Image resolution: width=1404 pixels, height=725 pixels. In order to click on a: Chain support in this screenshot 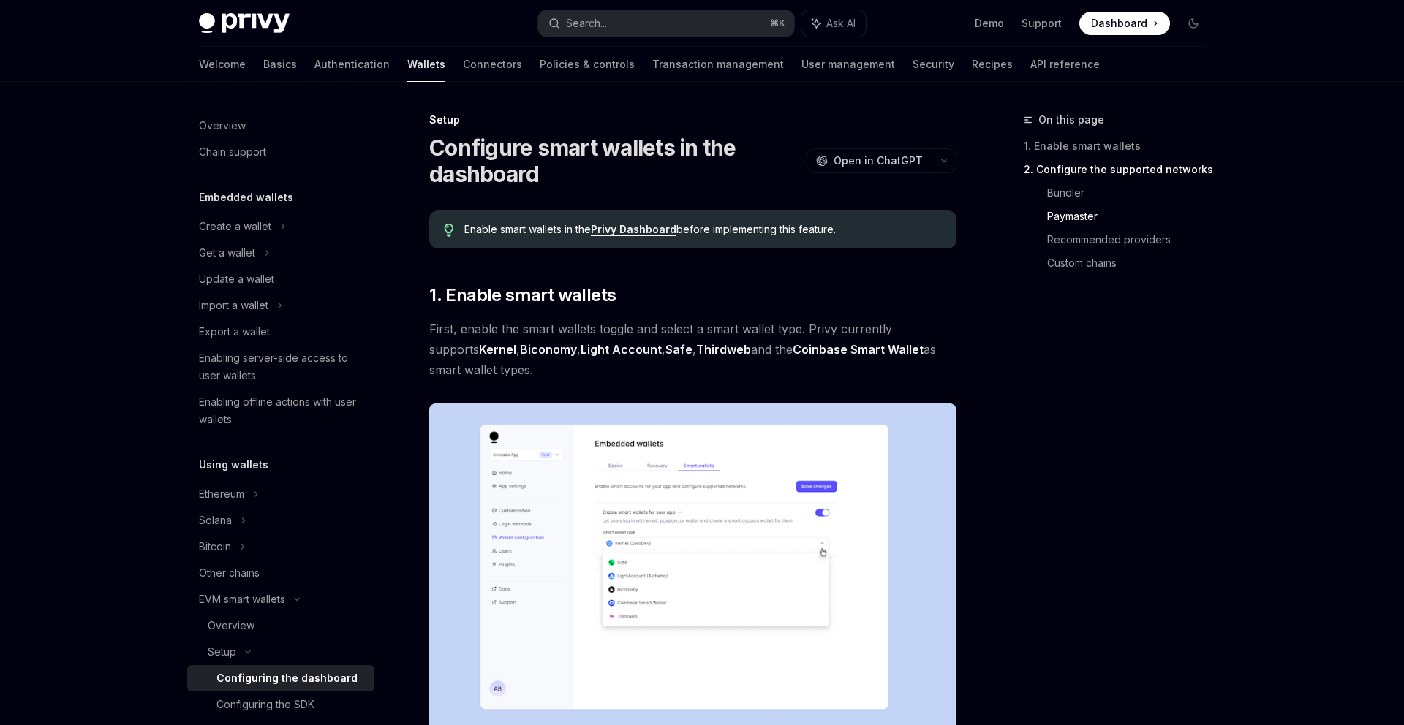, I will do `click(281, 152)`.